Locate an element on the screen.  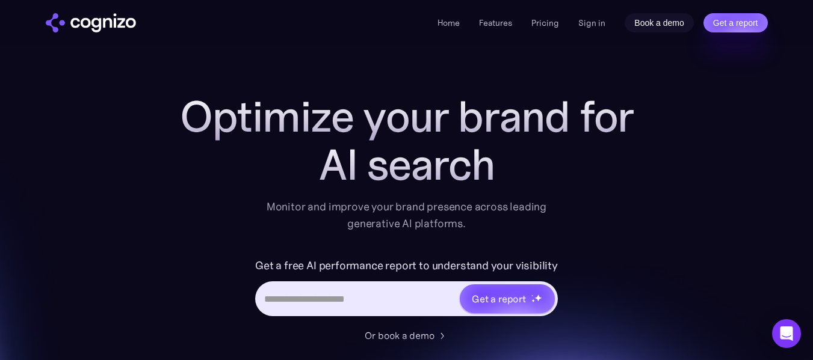
label: Get a free AI performance report to understand your visibility is located at coordinates (406, 266).